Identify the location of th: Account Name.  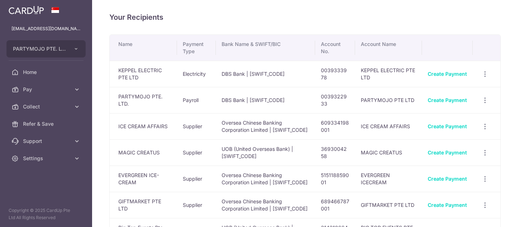
(388, 48).